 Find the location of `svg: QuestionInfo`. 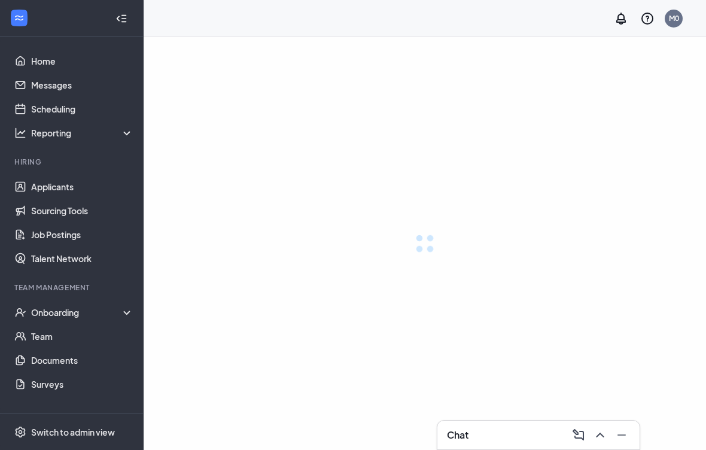

svg: QuestionInfo is located at coordinates (647, 19).